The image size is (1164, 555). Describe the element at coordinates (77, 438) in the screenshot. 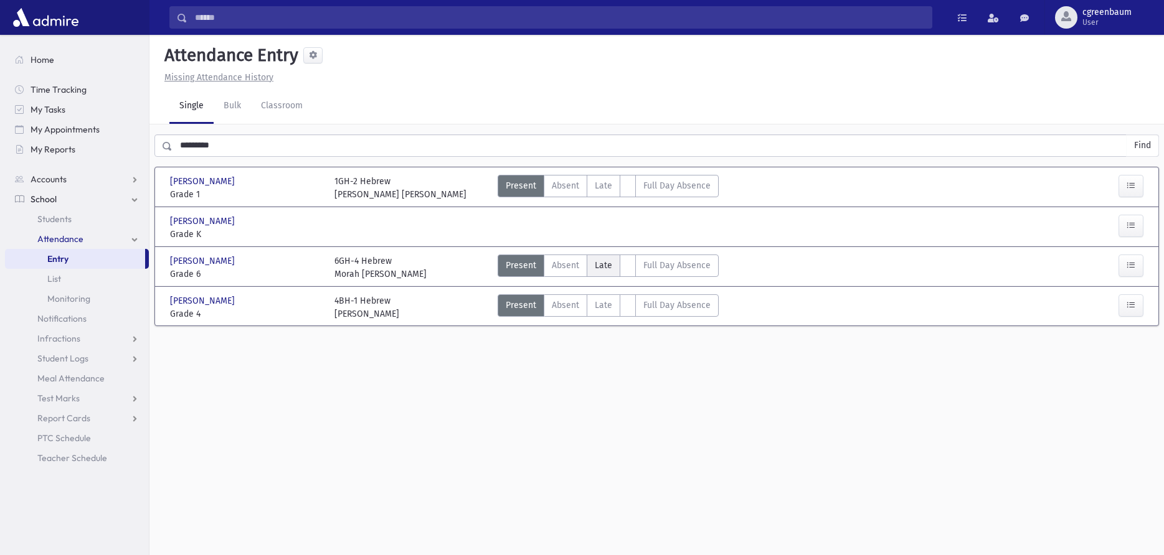

I see `a: PTC Schedule` at that location.